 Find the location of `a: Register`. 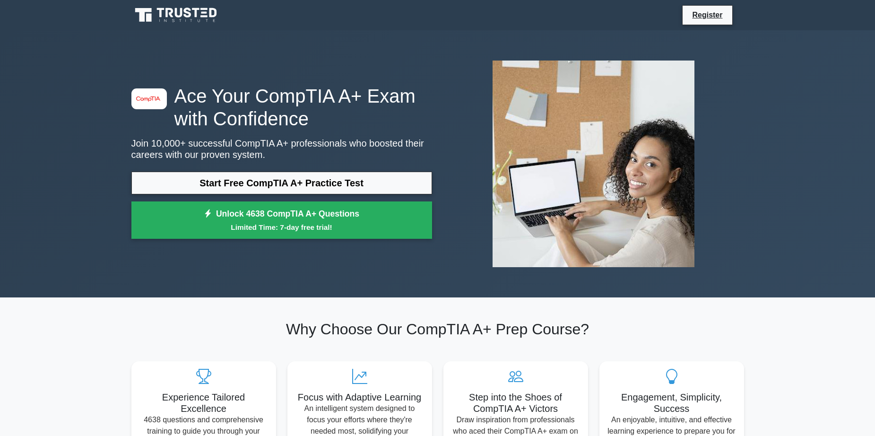

a: Register is located at coordinates (707, 15).